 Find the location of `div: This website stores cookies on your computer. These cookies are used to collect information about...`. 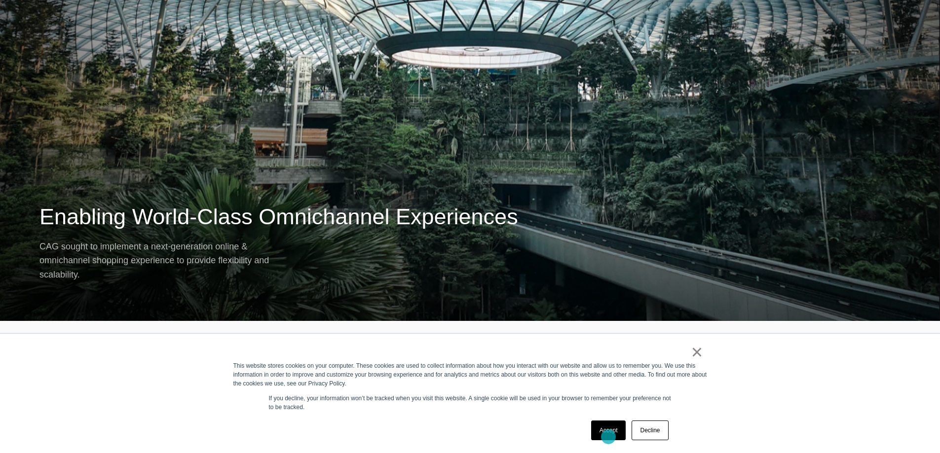

div: This website stores cookies on your computer. These cookies are used to collect information about... is located at coordinates (470, 375).